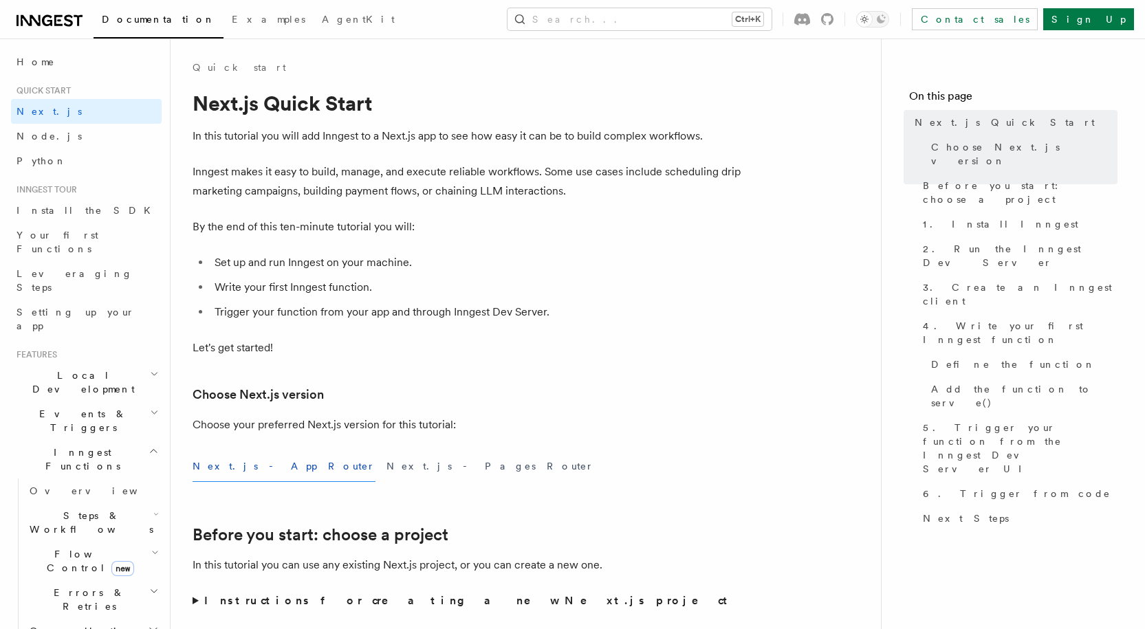 Image resolution: width=1145 pixels, height=629 pixels. What do you see at coordinates (1020, 294) in the screenshot?
I see `span: 3. Create an Inngest client` at bounding box center [1020, 294].